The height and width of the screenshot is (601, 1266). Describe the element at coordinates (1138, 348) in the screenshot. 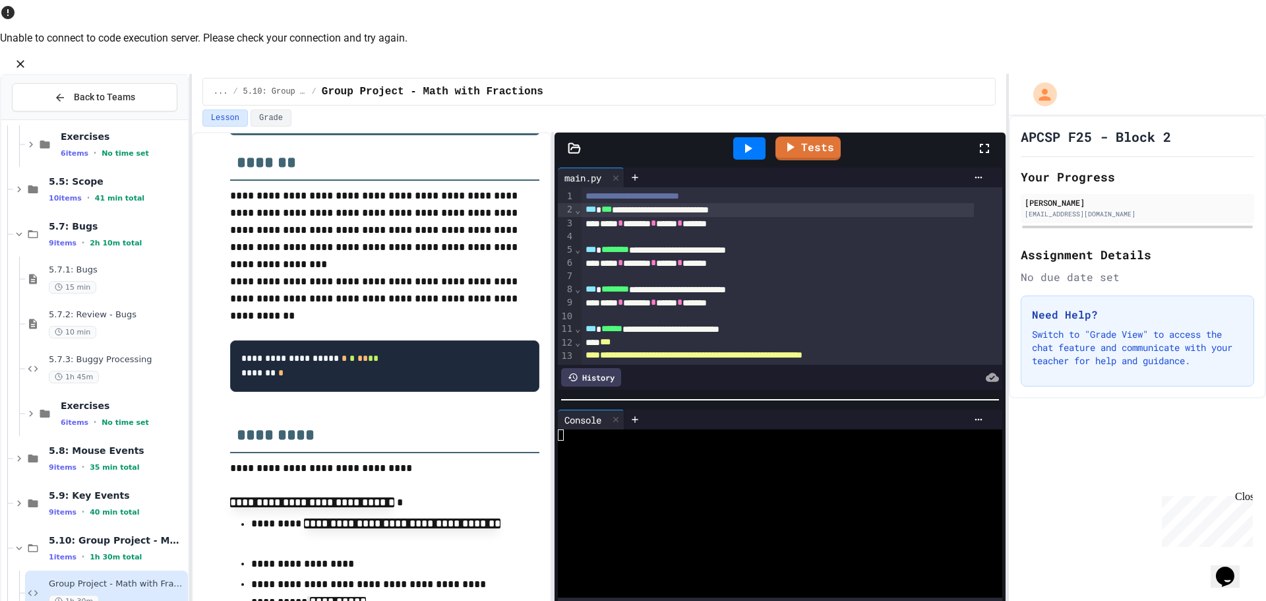

I see `p: Switch to "Grade View" to access the chat feature and communicate with your teacher for help and ...` at that location.